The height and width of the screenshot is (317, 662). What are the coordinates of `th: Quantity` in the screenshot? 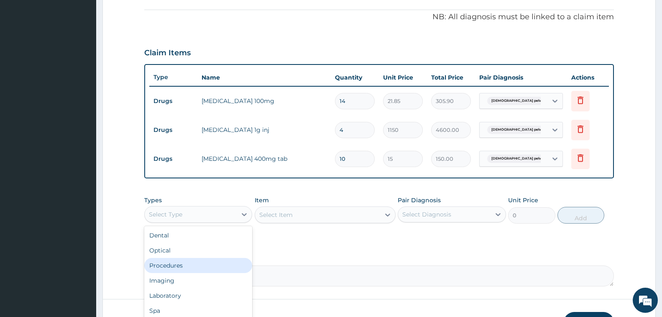 It's located at (355, 77).